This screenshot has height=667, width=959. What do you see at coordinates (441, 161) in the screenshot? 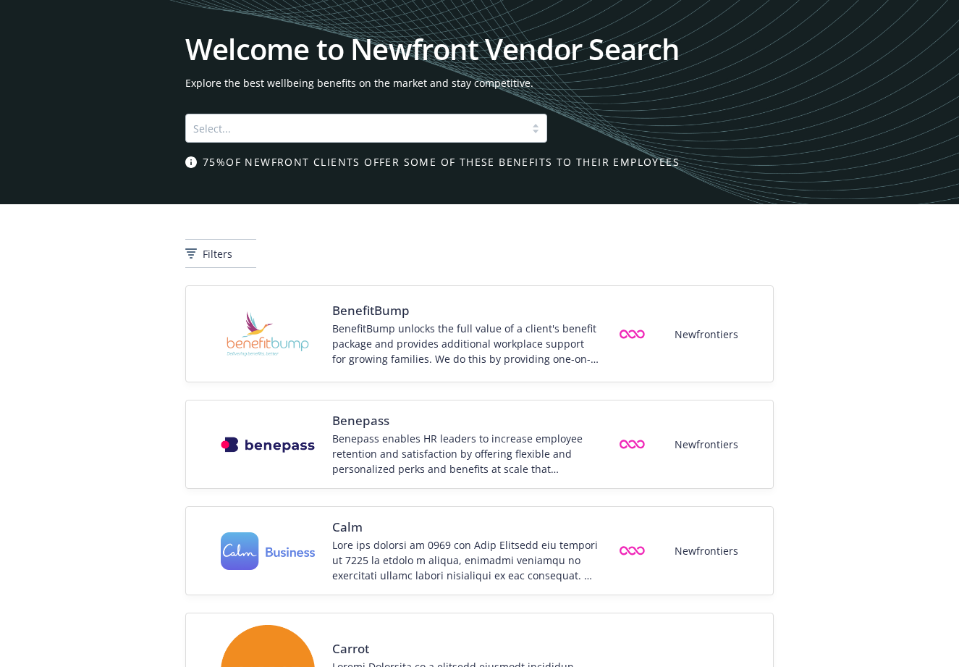
I see `span: 75% of Newfront clients offer some of these benefits to their employees` at bounding box center [441, 161].